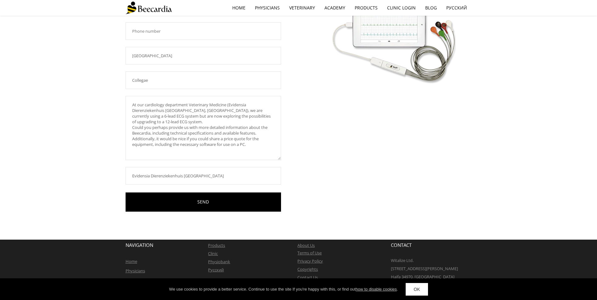 Image resolution: width=597 pixels, height=300 pixels. What do you see at coordinates (335, 8) in the screenshot?
I see `a: Academy` at bounding box center [335, 8].